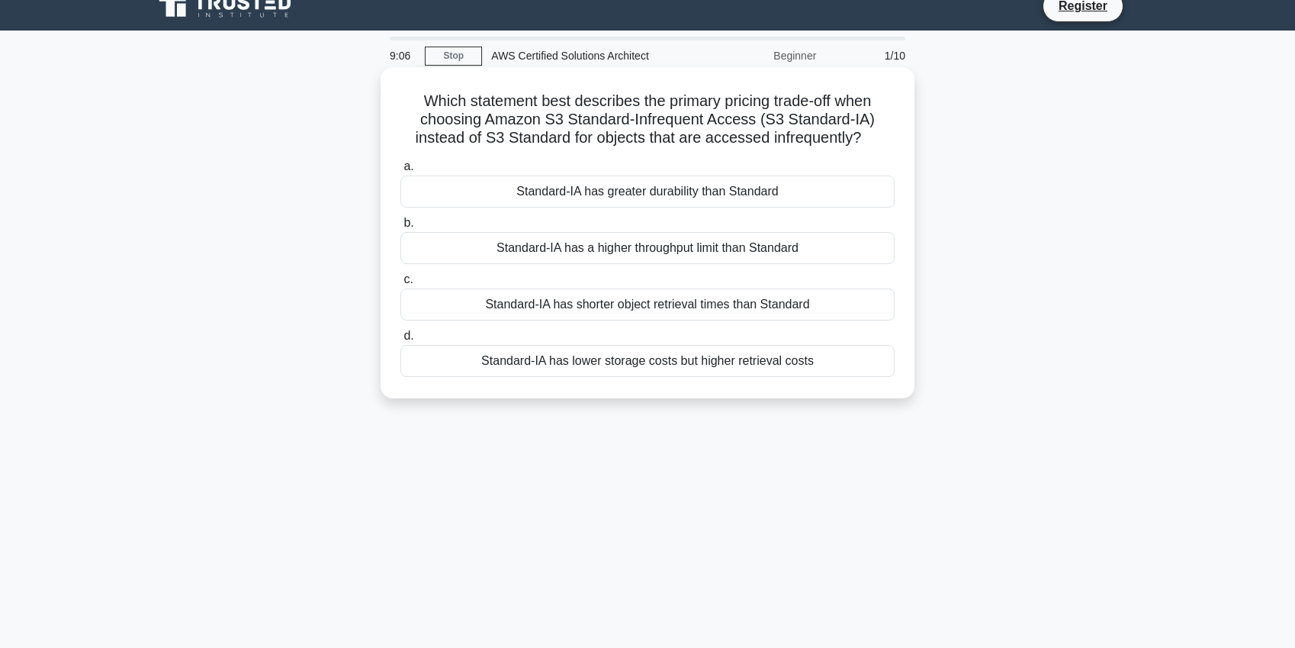 The height and width of the screenshot is (648, 1295). What do you see at coordinates (648, 120) in the screenshot?
I see `h5: Which statement best describes the primary pricing trade-off when choosing Amazon S3 Standard-Inf...` at bounding box center [648, 120].